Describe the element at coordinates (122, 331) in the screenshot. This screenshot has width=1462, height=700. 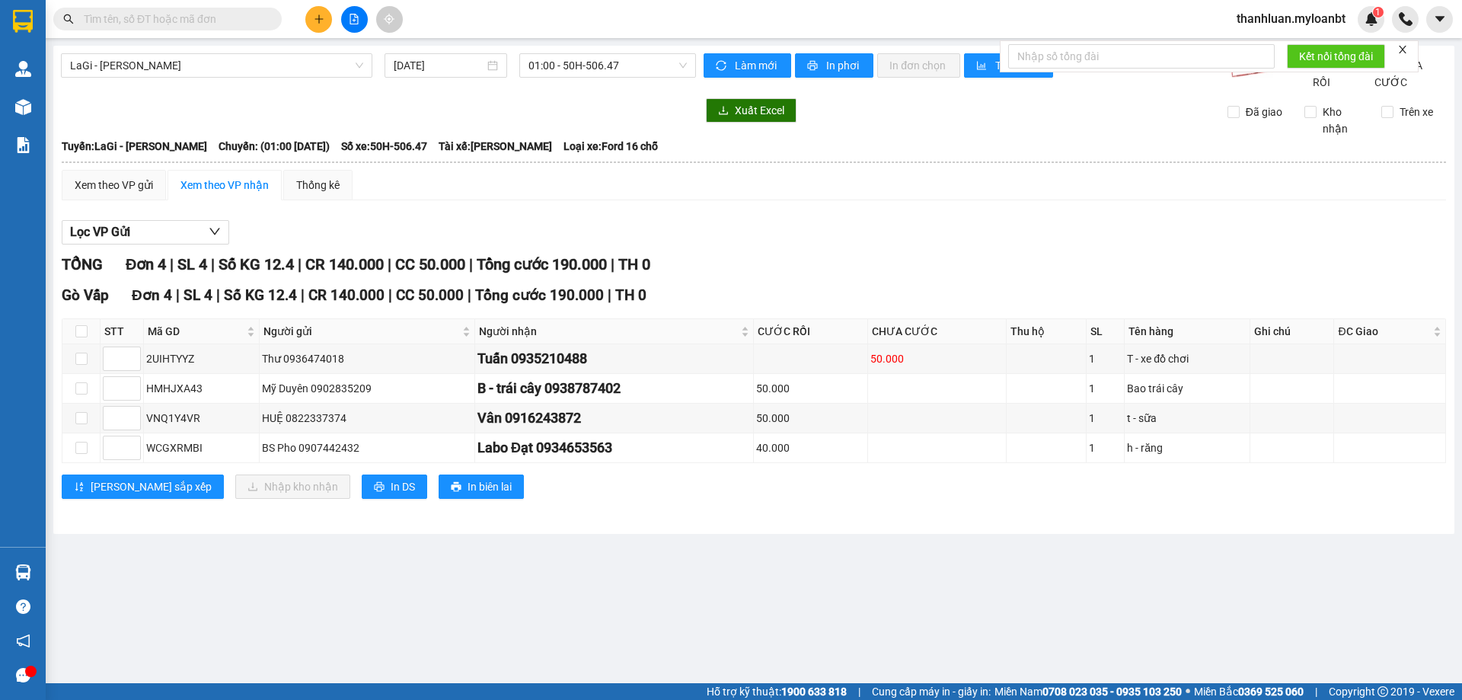
I see `th: STT` at that location.